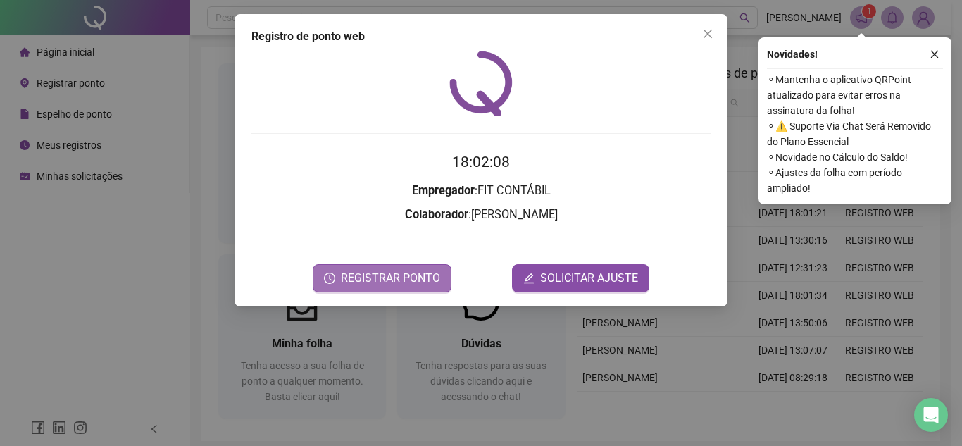  What do you see at coordinates (855, 180) in the screenshot?
I see `span: ⚬ Ajustes da folha com período ampliado!` at bounding box center [855, 180].